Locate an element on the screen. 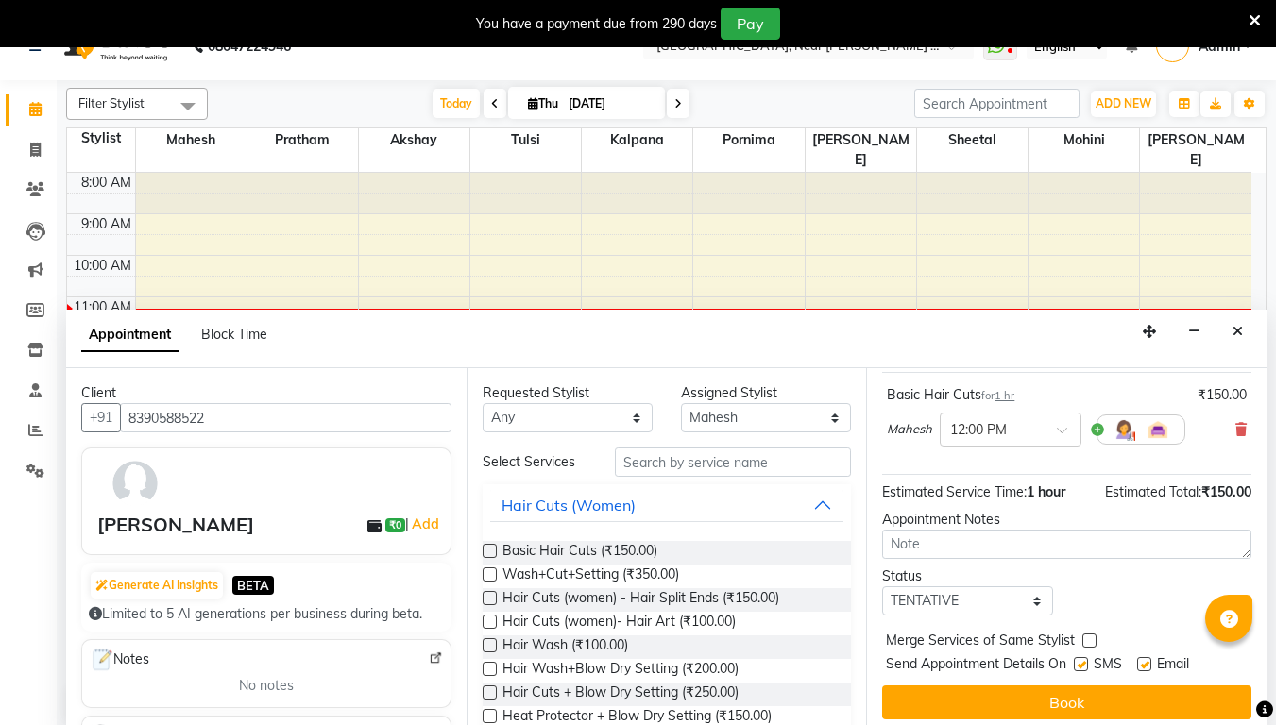  span: Hair Wash+Blow Dry Setting (₹200.00) is located at coordinates (620, 670).